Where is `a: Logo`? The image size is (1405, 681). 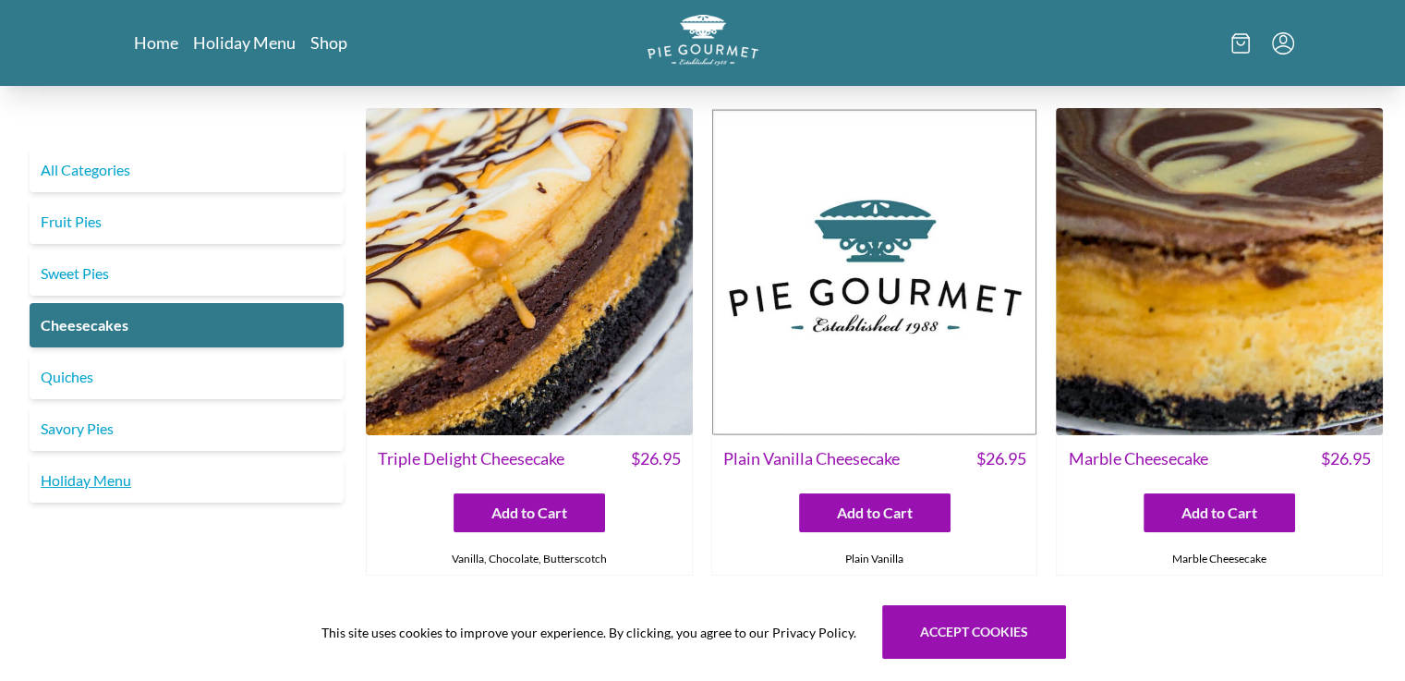
a: Logo is located at coordinates (703, 43).